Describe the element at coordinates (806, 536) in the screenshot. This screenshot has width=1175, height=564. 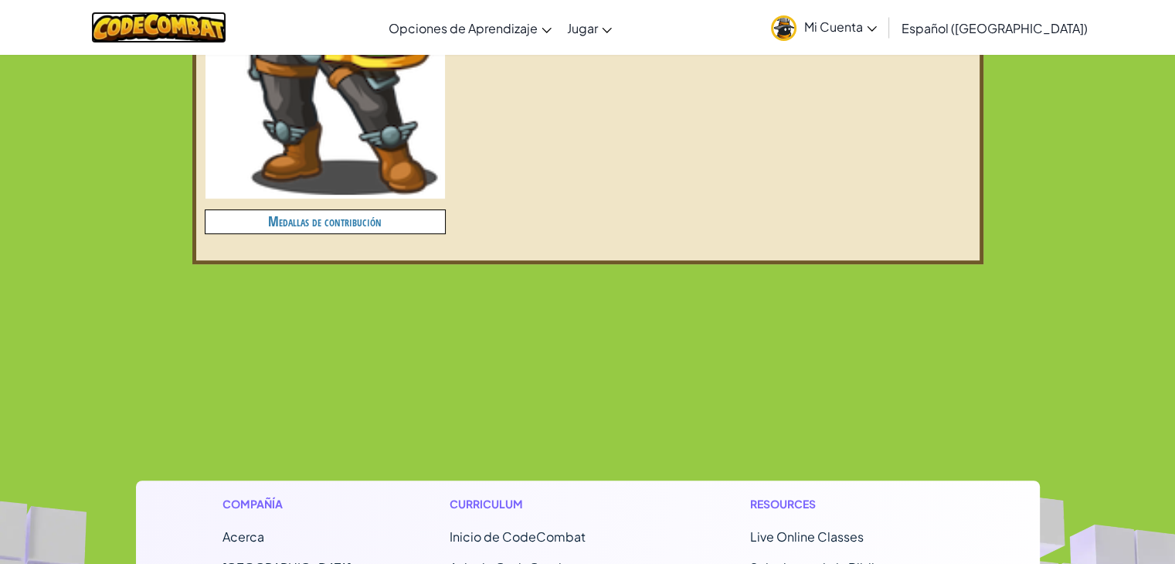
I see `a: Live Online Classes` at that location.